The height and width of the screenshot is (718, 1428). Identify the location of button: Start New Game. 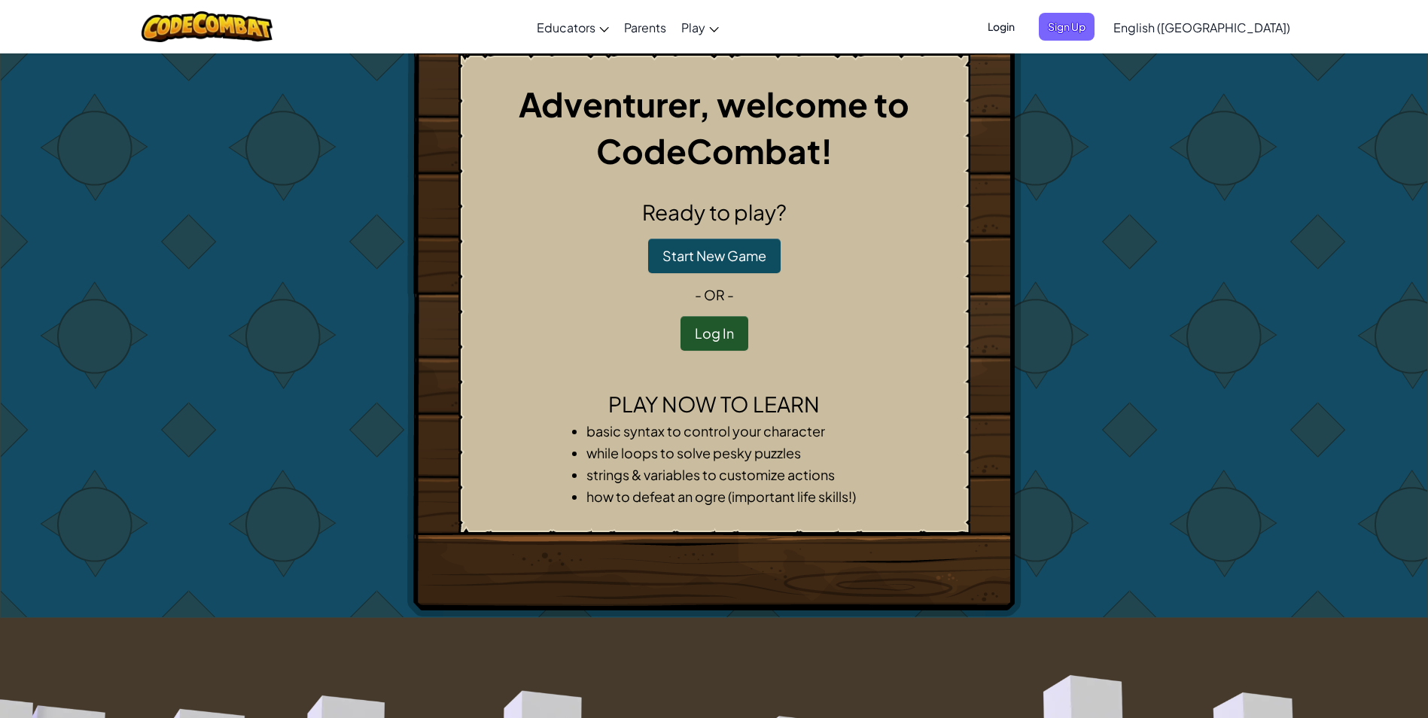
(714, 256).